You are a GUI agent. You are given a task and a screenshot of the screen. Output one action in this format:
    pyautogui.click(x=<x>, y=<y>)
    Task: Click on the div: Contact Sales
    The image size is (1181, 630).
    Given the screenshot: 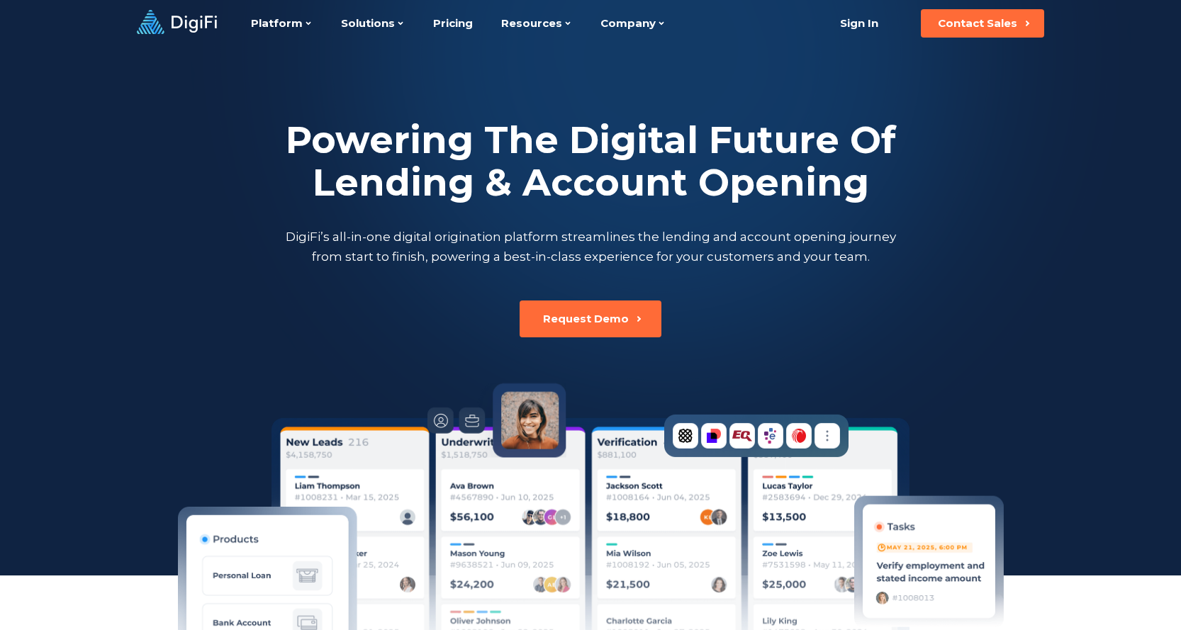 What is the action you would take?
    pyautogui.click(x=977, y=23)
    